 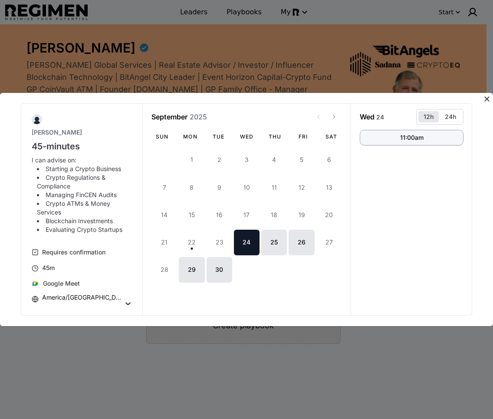 What do you see at coordinates (247, 214) in the screenshot?
I see `button: 17` at bounding box center [247, 214].